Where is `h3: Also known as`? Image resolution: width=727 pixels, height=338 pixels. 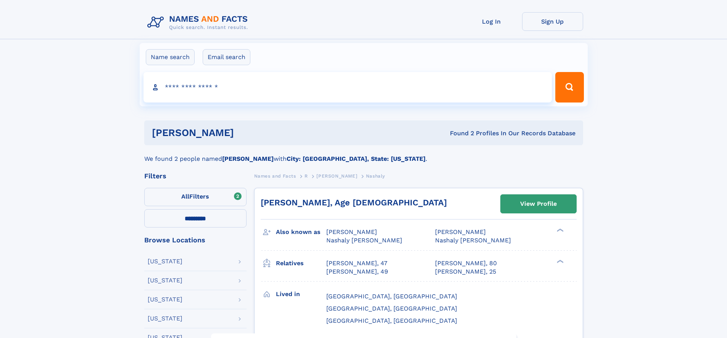 h3: Also known as is located at coordinates (301, 232).